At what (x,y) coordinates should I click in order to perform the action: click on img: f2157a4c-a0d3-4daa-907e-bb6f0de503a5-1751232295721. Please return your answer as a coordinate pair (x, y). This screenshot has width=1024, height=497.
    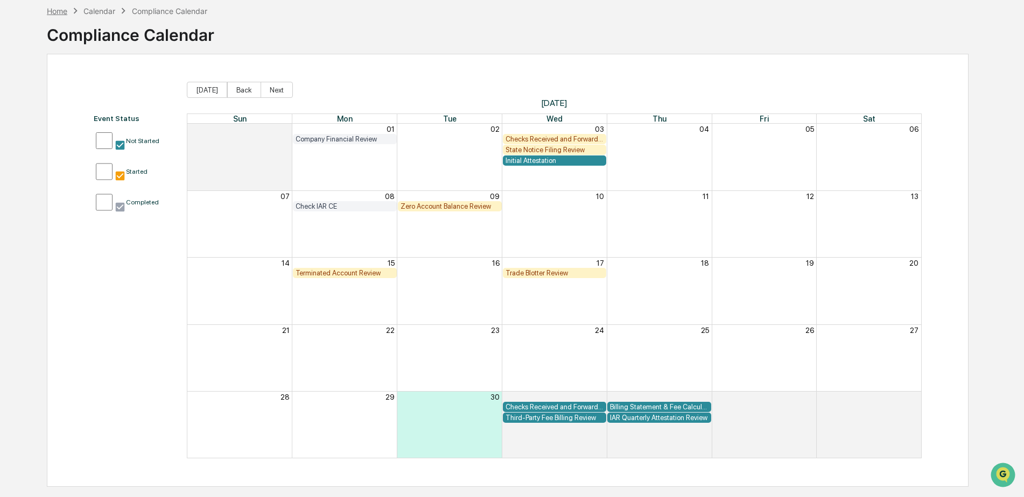
    Looking at the image, I should click on (13, 13).